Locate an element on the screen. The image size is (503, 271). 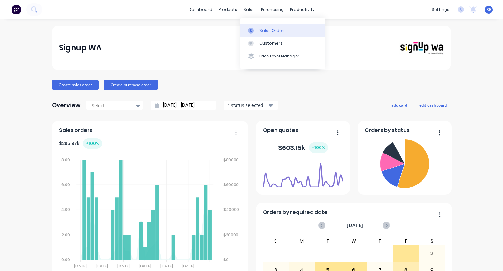
div: Price Level Manager is located at coordinates (279, 56).